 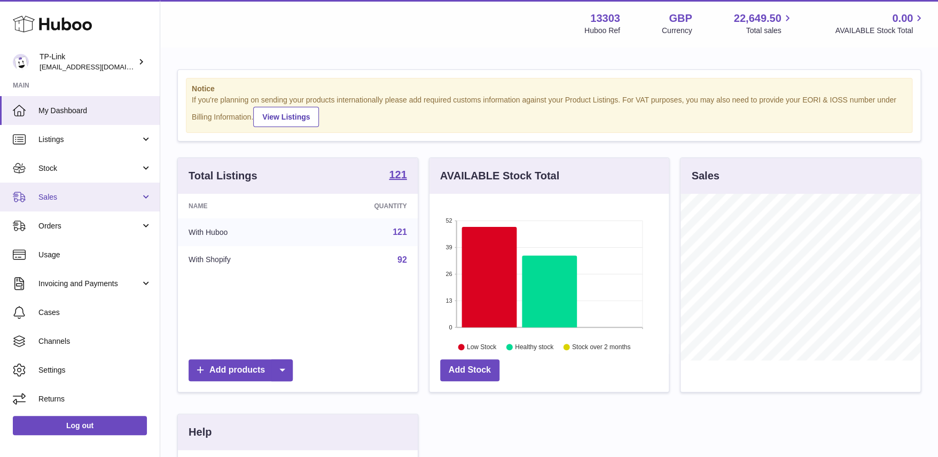 I want to click on span: AVAILABLE Stock Total, so click(x=880, y=30).